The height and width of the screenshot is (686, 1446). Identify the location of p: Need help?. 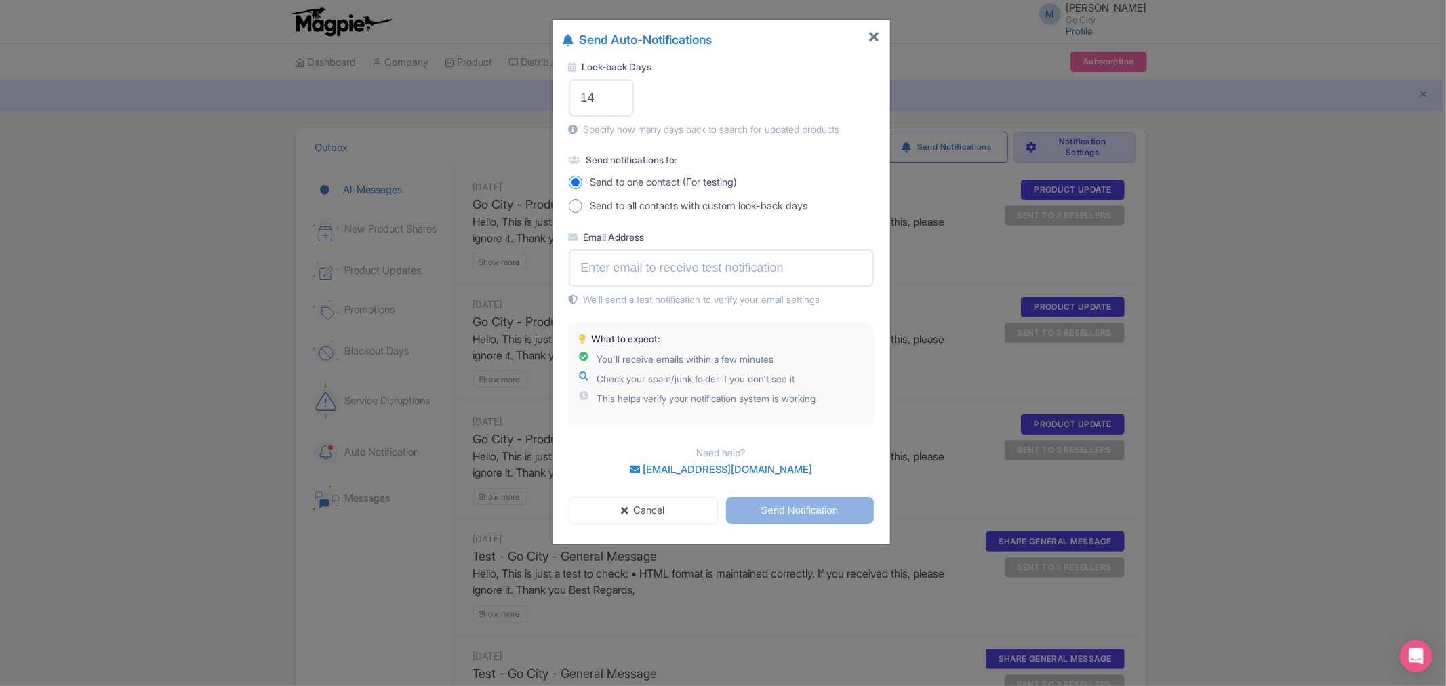
(721, 452).